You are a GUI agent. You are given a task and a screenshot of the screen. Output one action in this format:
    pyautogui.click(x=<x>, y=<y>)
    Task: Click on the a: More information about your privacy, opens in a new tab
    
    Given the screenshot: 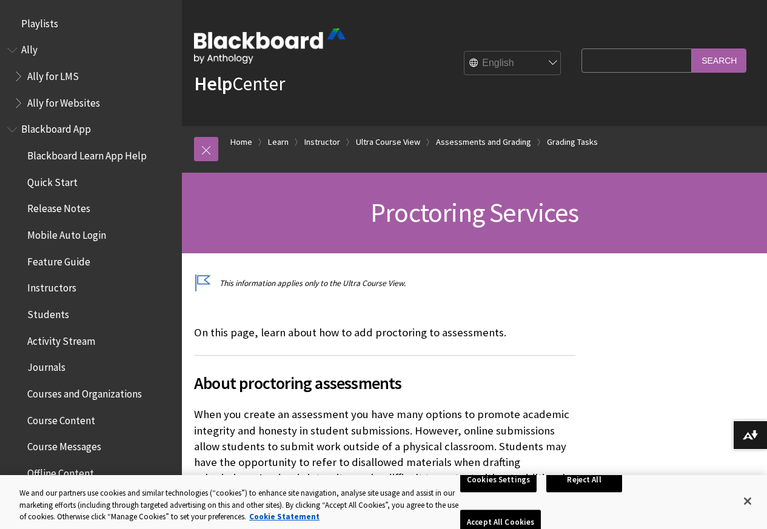 What is the action you would take?
    pyautogui.click(x=284, y=516)
    